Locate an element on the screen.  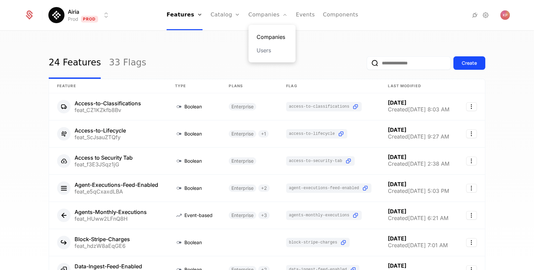
th: Last Modified is located at coordinates (419, 86).